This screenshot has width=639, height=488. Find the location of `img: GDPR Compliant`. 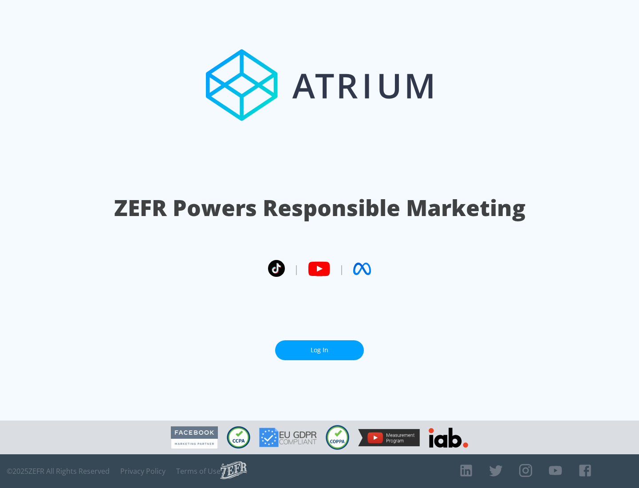

img: GDPR Compliant is located at coordinates (288, 438).